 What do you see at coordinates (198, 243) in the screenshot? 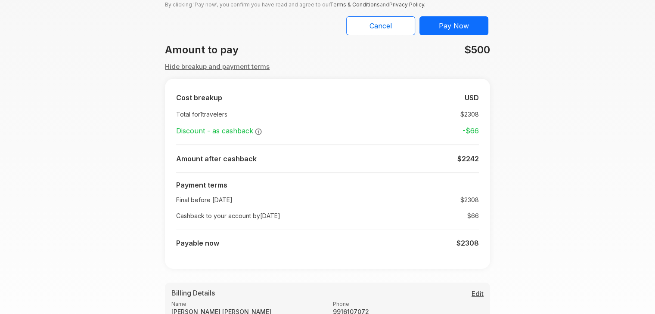
I see `b: Payable now` at bounding box center [198, 243].